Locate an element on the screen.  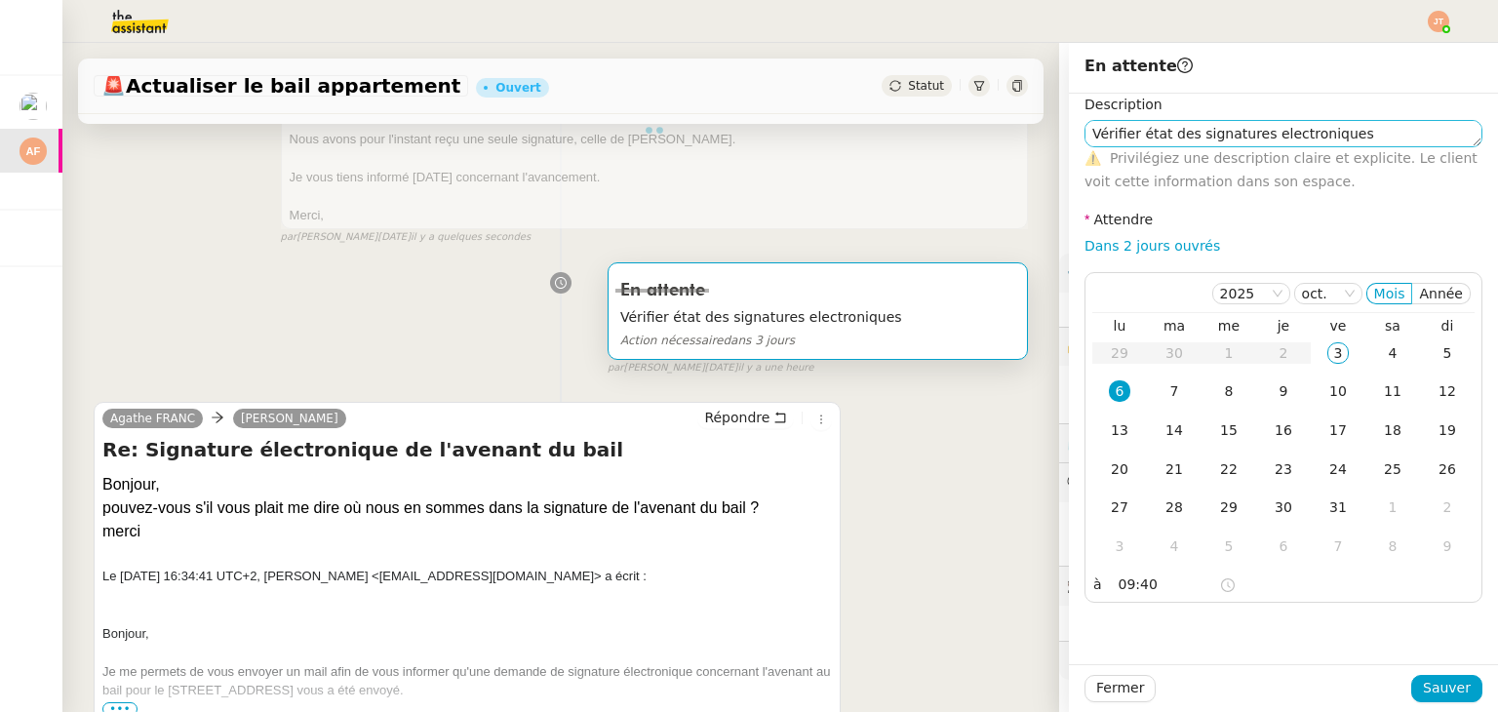
div: 🕵️Autres demandes en cours 1 is located at coordinates (1279, 585).